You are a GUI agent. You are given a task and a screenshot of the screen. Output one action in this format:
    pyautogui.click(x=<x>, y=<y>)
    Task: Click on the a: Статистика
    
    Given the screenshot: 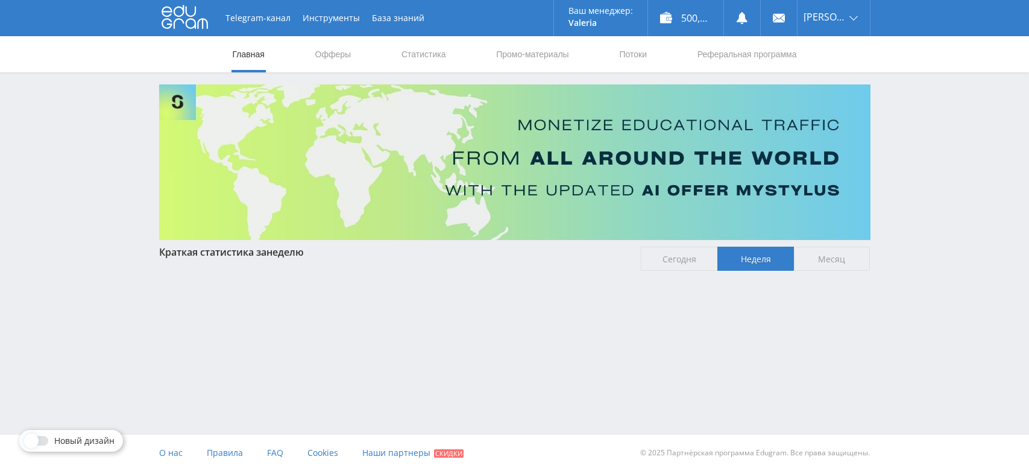 What is the action you would take?
    pyautogui.click(x=424, y=54)
    